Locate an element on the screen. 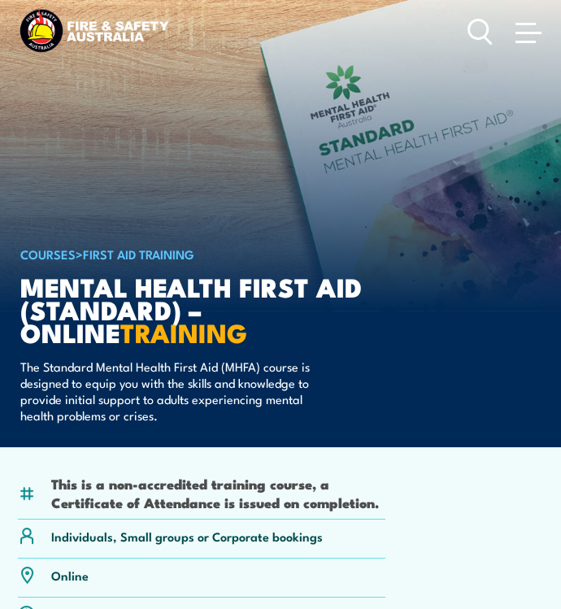  strong: TRAINING is located at coordinates (184, 332).